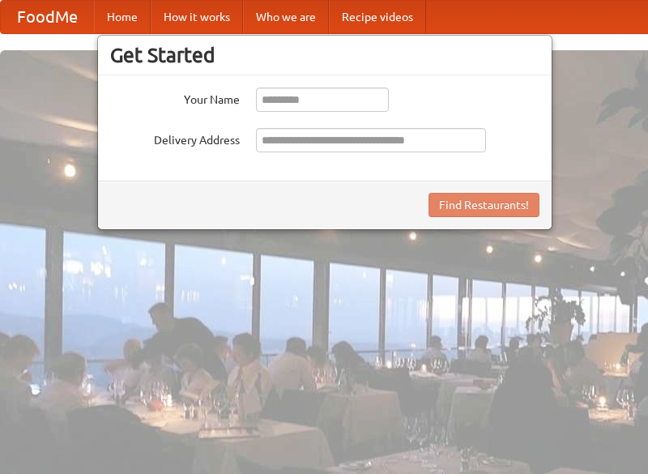  Describe the element at coordinates (122, 17) in the screenshot. I see `a: Home` at that location.